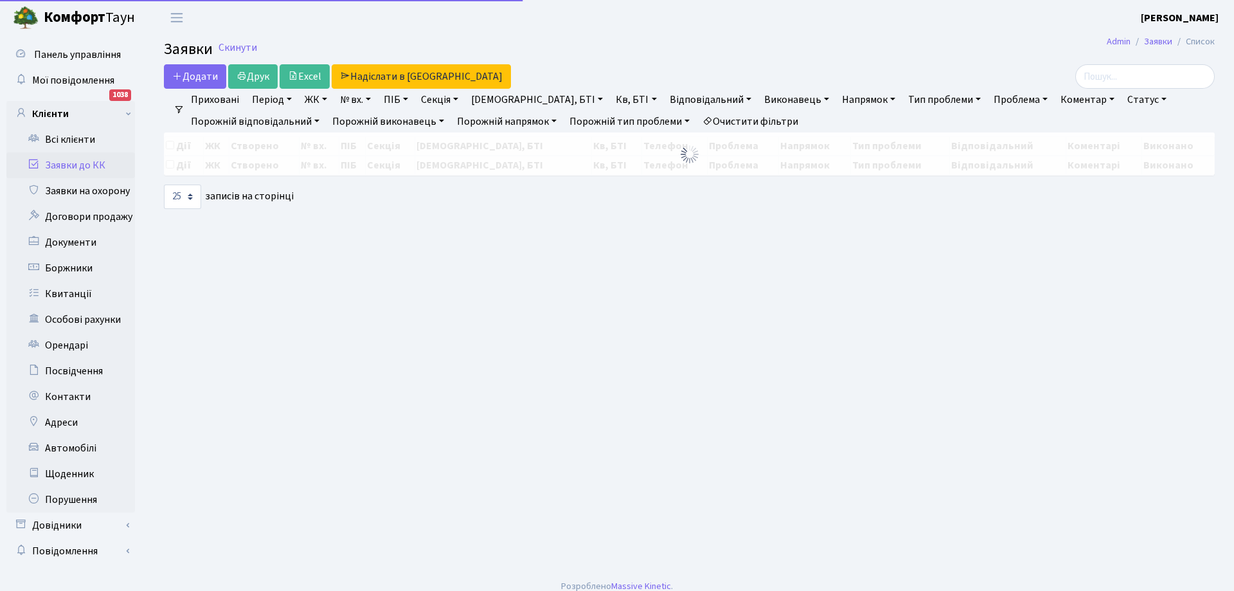 The height and width of the screenshot is (591, 1234). Describe the element at coordinates (636, 100) in the screenshot. I see `a: Кв, БТІ` at that location.